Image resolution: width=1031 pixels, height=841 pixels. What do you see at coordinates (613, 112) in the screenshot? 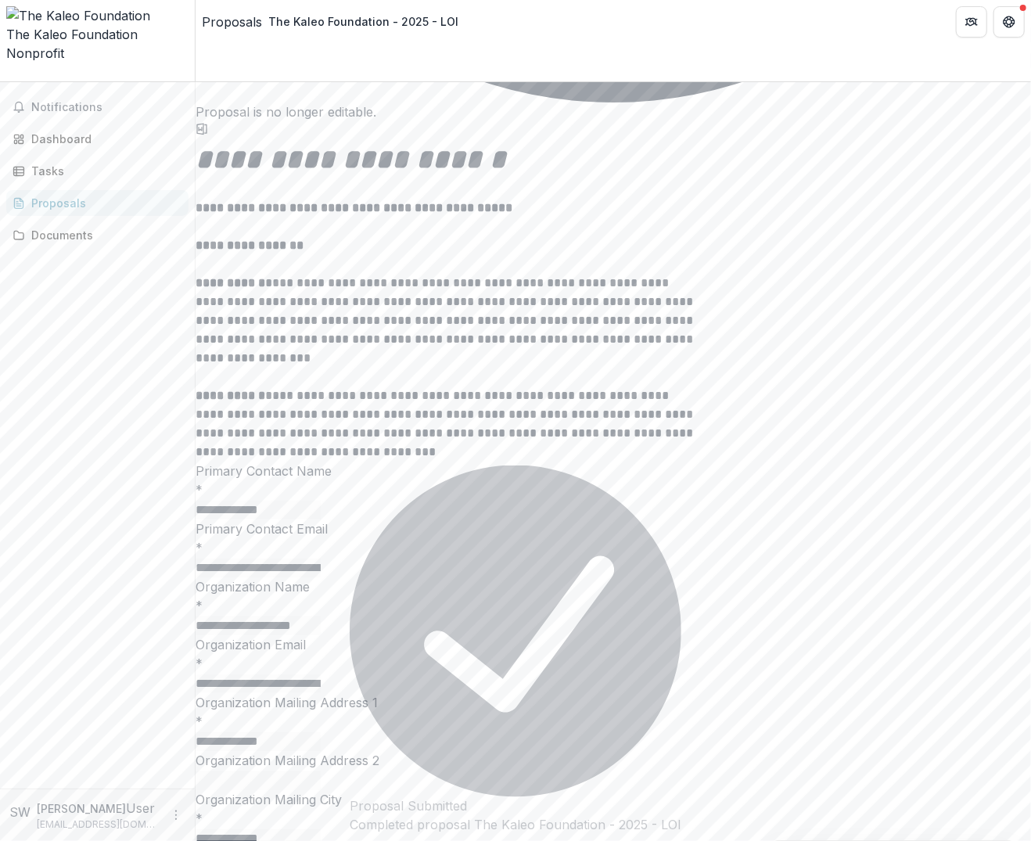
I see `div: Proposal is no longer editable.` at bounding box center [613, 112].